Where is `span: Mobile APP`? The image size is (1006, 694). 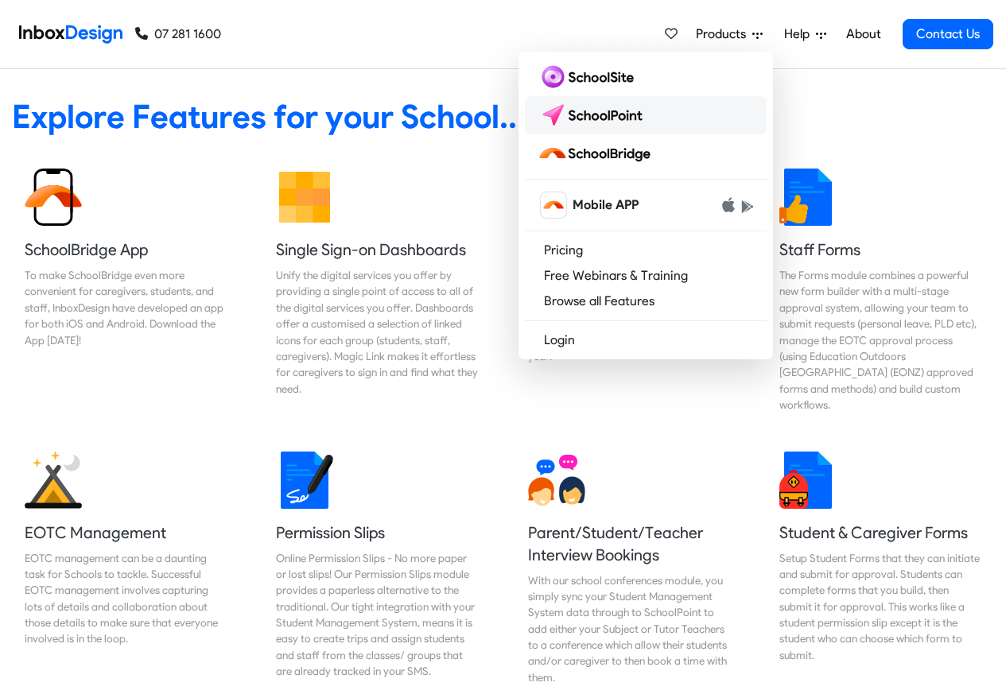
span: Mobile APP is located at coordinates (605, 205).